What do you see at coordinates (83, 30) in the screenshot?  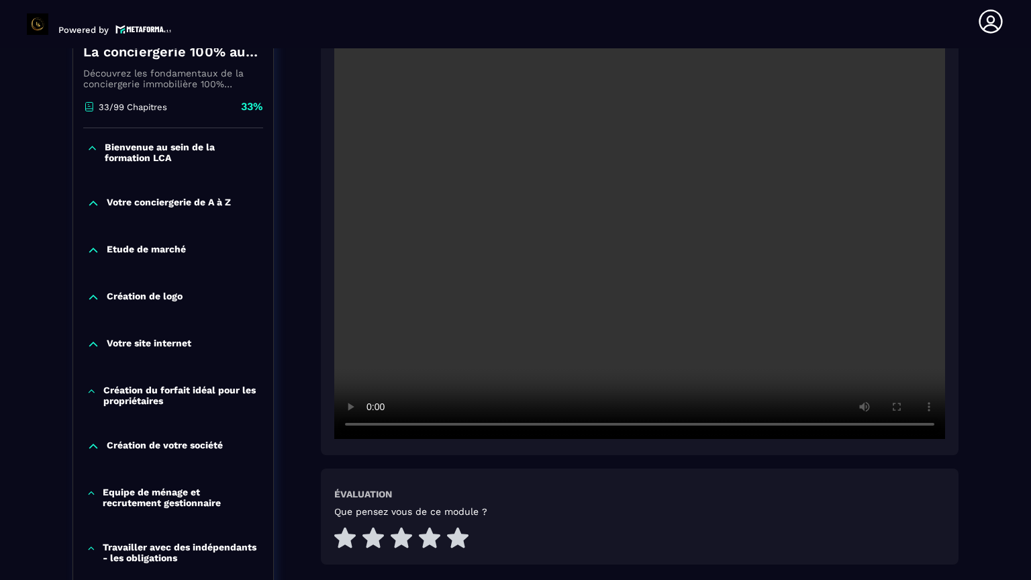 I see `p: Powered by` at bounding box center [83, 30].